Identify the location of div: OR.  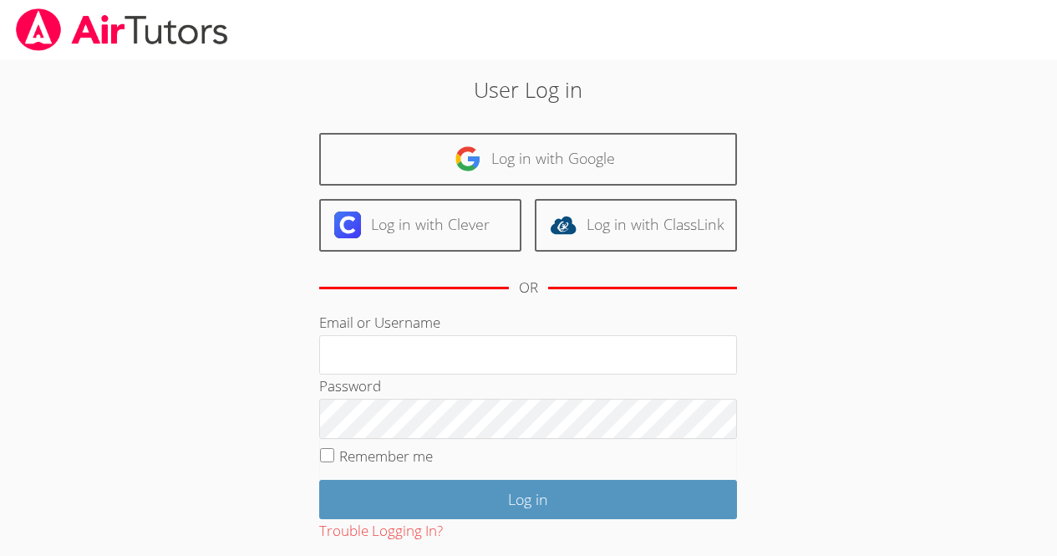
(528, 288).